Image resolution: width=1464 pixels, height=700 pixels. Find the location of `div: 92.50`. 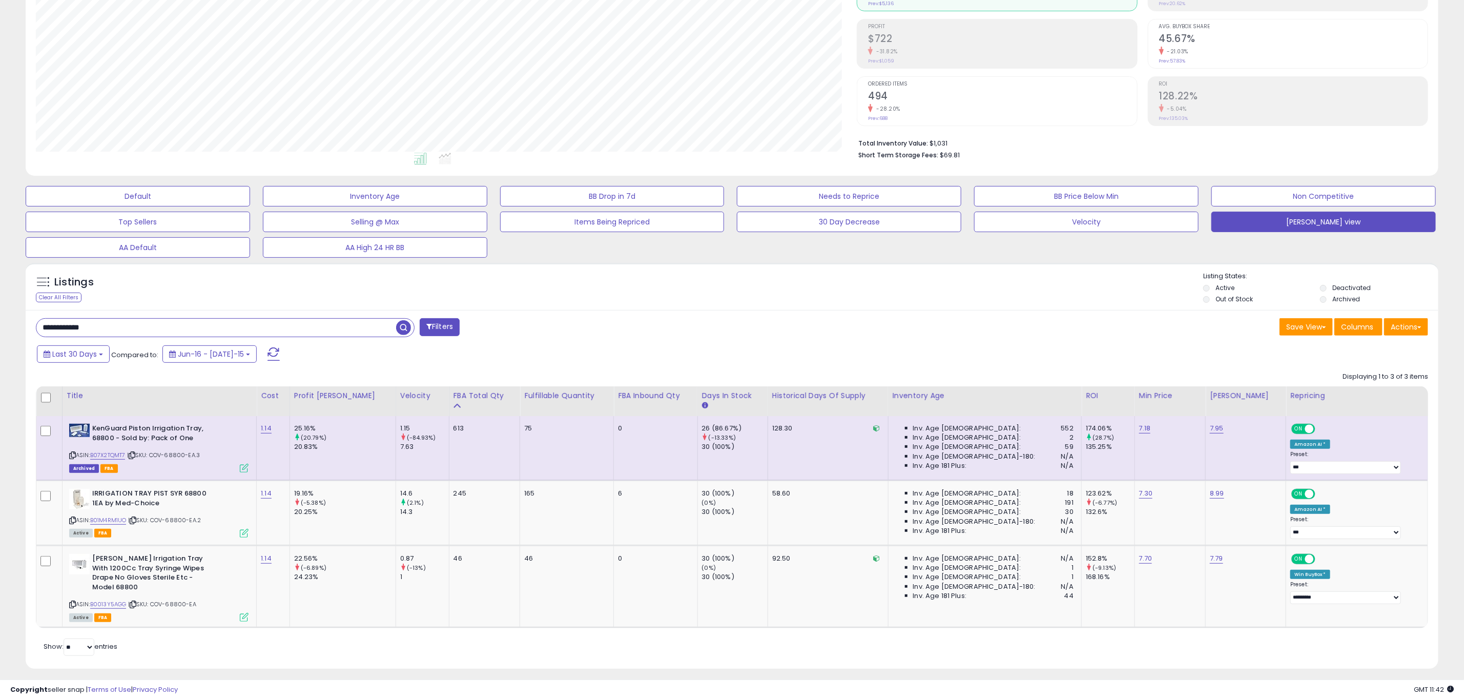

div: 92.50 is located at coordinates (826, 558).